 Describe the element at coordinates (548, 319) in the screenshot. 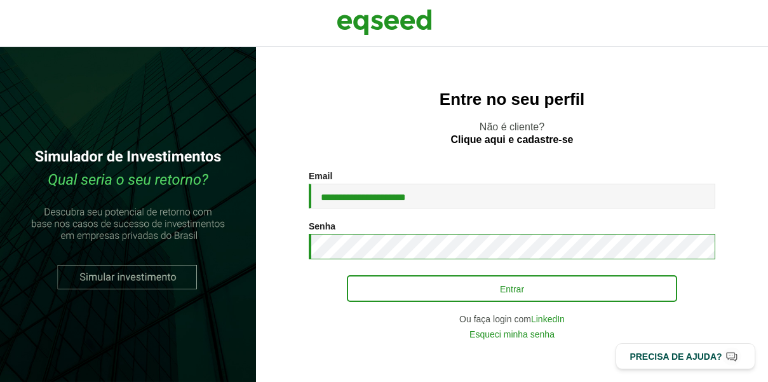

I see `a: LinkedIn` at that location.